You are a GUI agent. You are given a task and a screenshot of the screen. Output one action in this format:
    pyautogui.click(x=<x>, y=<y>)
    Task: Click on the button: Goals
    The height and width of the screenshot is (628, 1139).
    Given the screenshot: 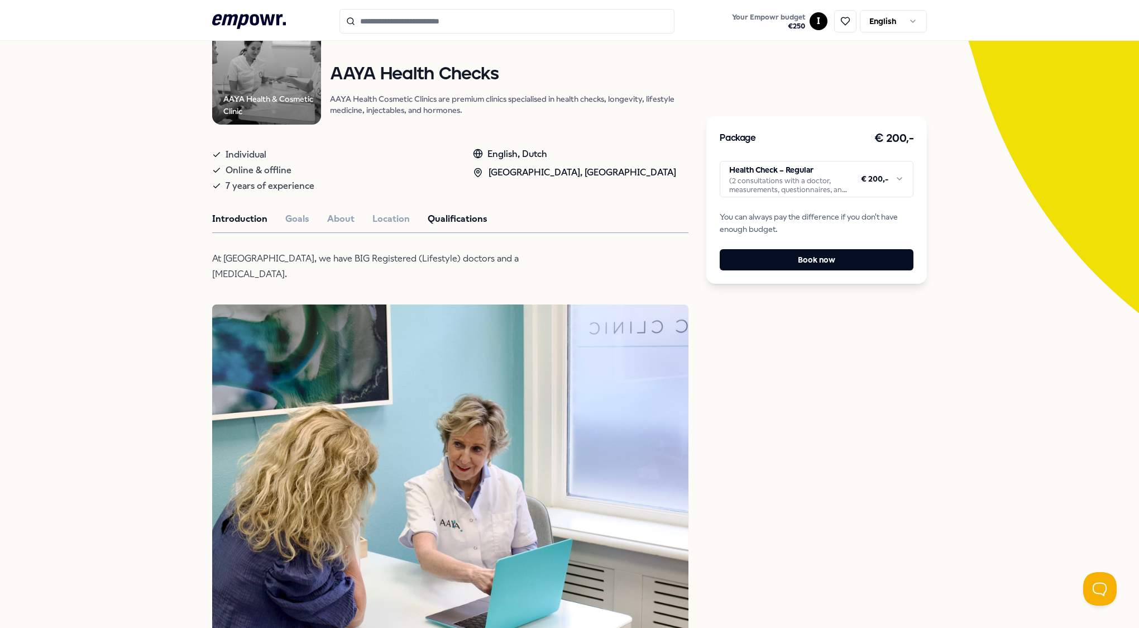 What is the action you would take?
    pyautogui.click(x=297, y=219)
    